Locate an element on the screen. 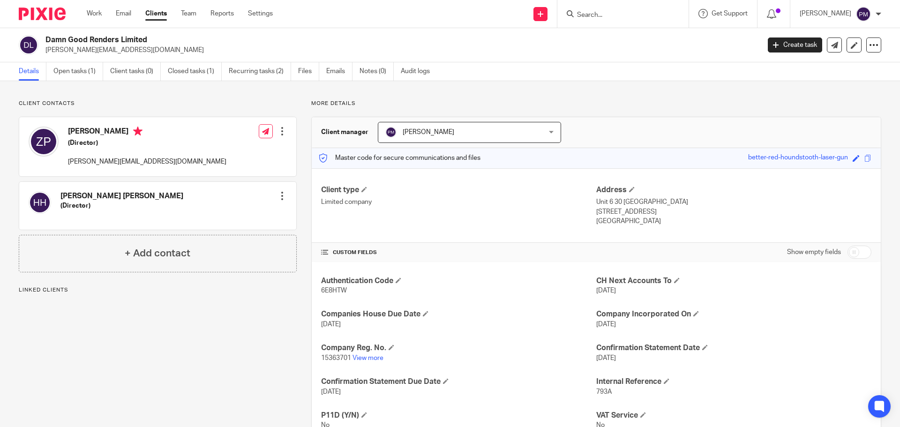  a: Create task is located at coordinates (795, 45).